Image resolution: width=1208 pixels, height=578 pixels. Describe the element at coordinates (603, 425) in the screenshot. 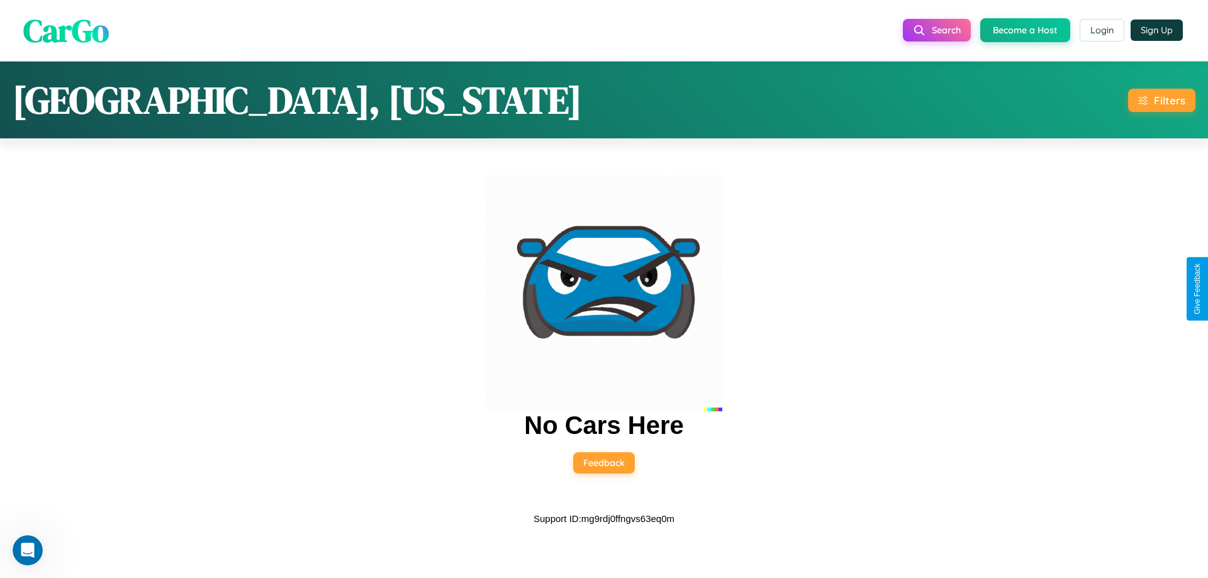

I see `h2: No Cars Here` at that location.